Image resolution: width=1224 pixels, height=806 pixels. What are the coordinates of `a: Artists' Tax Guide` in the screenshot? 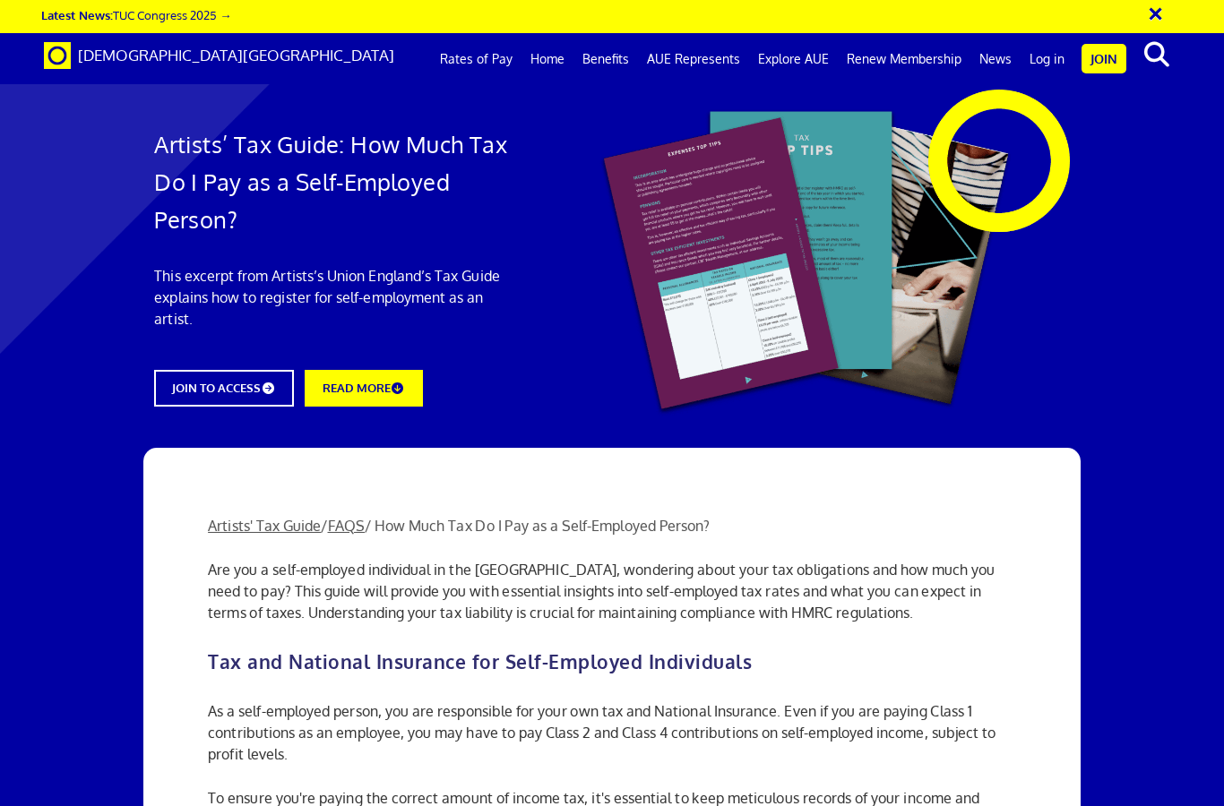 It's located at (264, 526).